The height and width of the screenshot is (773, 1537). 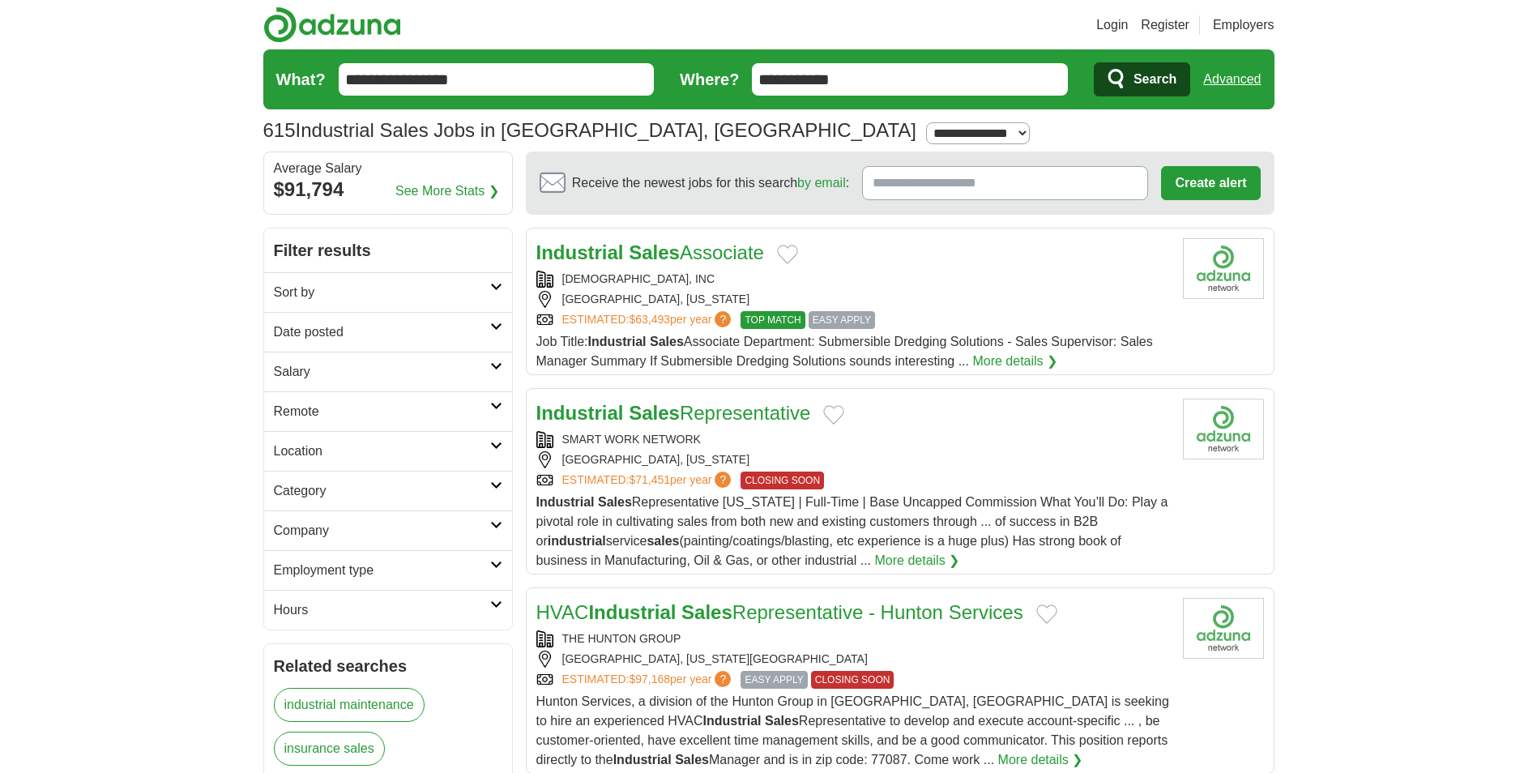 What do you see at coordinates (853, 439) in the screenshot?
I see `div: SMART WORK NETWORK` at bounding box center [853, 439].